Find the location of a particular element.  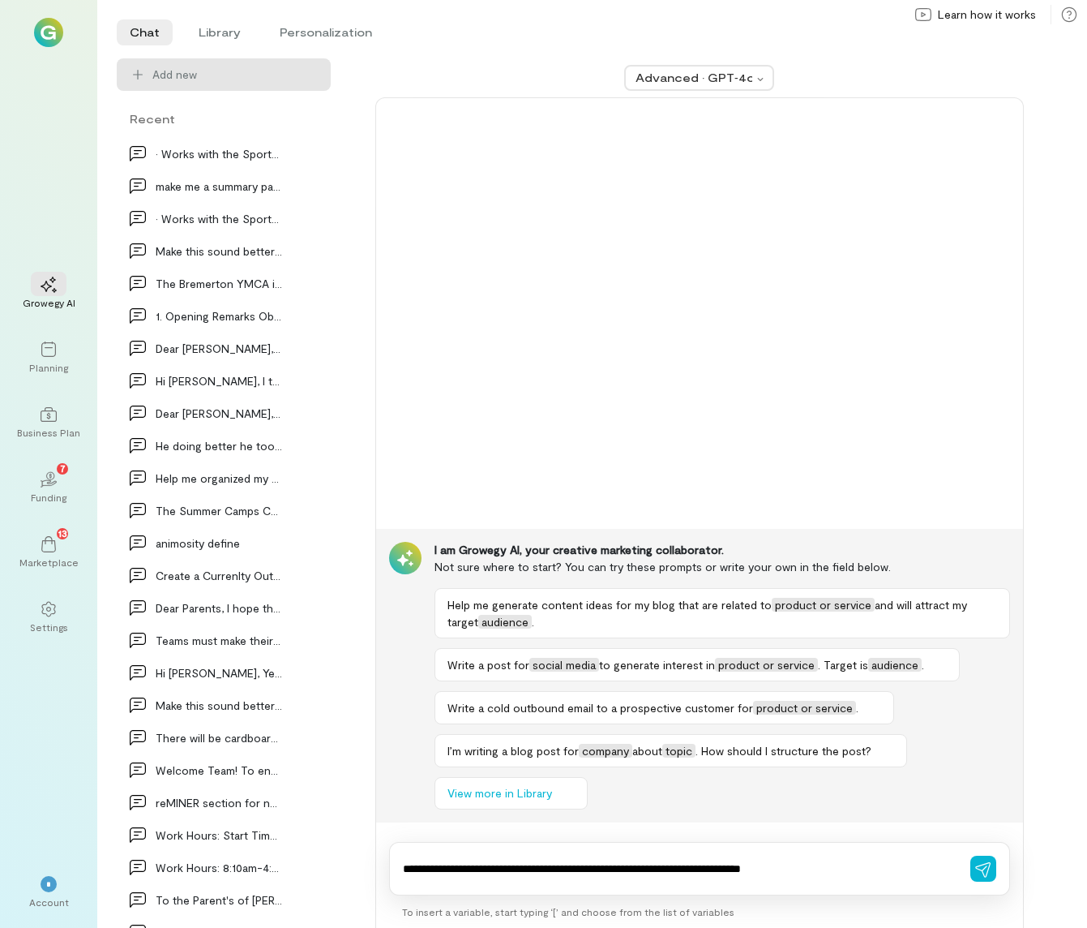

div: The Bremerton YMCA is proud to join the Bremerton… is located at coordinates (219, 283).